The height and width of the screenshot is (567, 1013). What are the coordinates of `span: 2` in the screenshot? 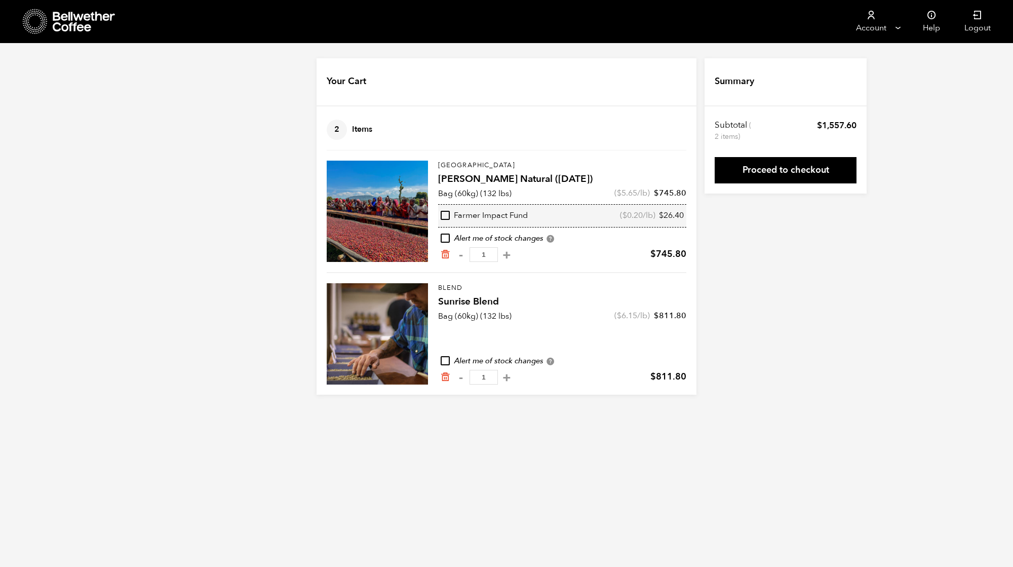 It's located at (337, 130).